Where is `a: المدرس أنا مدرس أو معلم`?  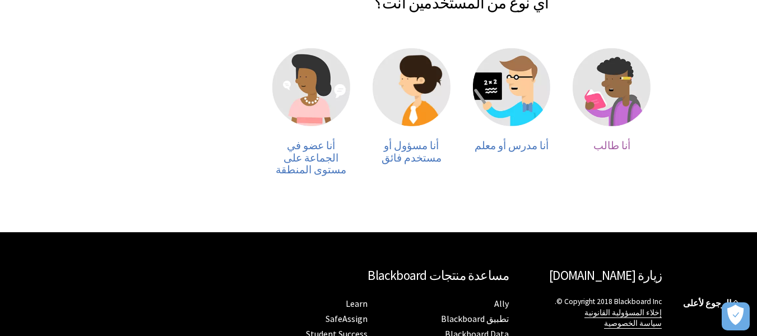 a: المدرس أنا مدرس أو معلم is located at coordinates (512, 112).